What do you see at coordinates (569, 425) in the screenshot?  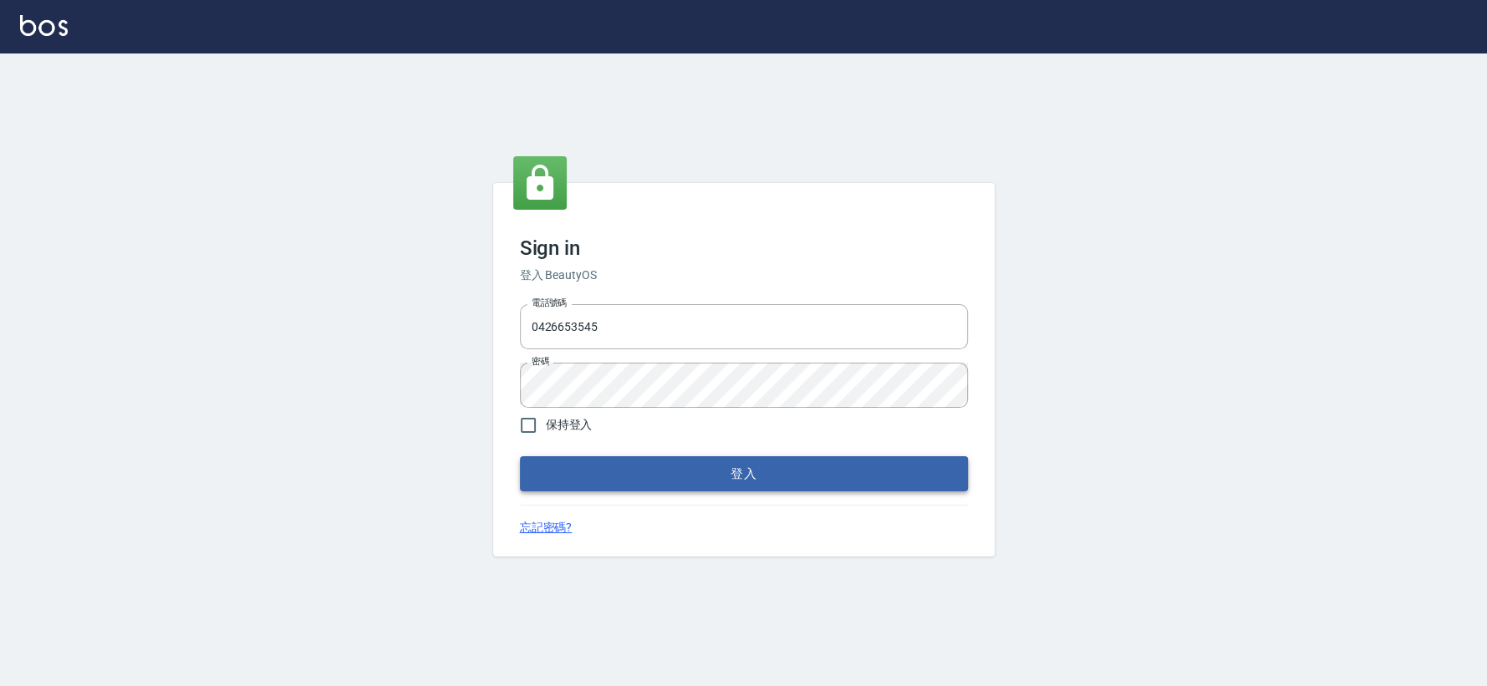 I see `span: 保持登入` at bounding box center [569, 425].